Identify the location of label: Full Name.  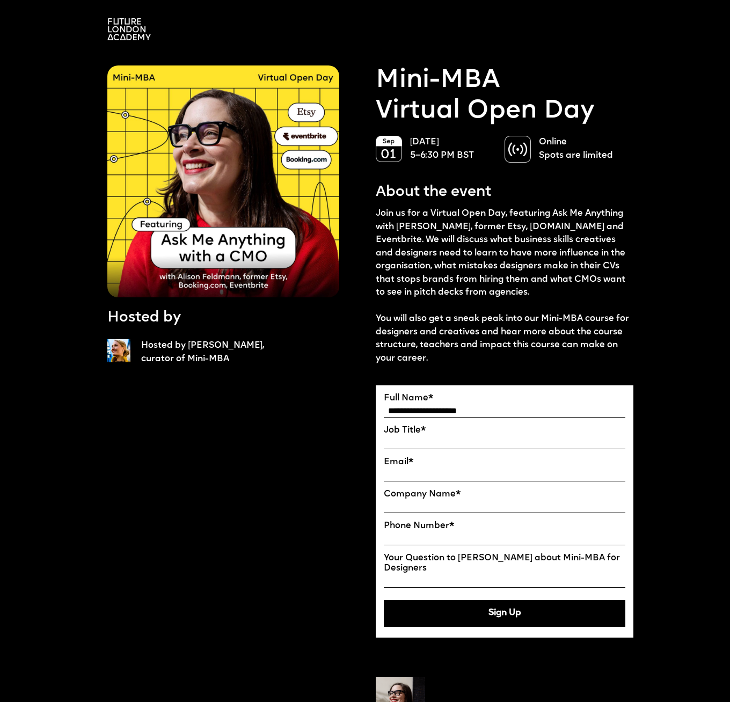
(505, 399).